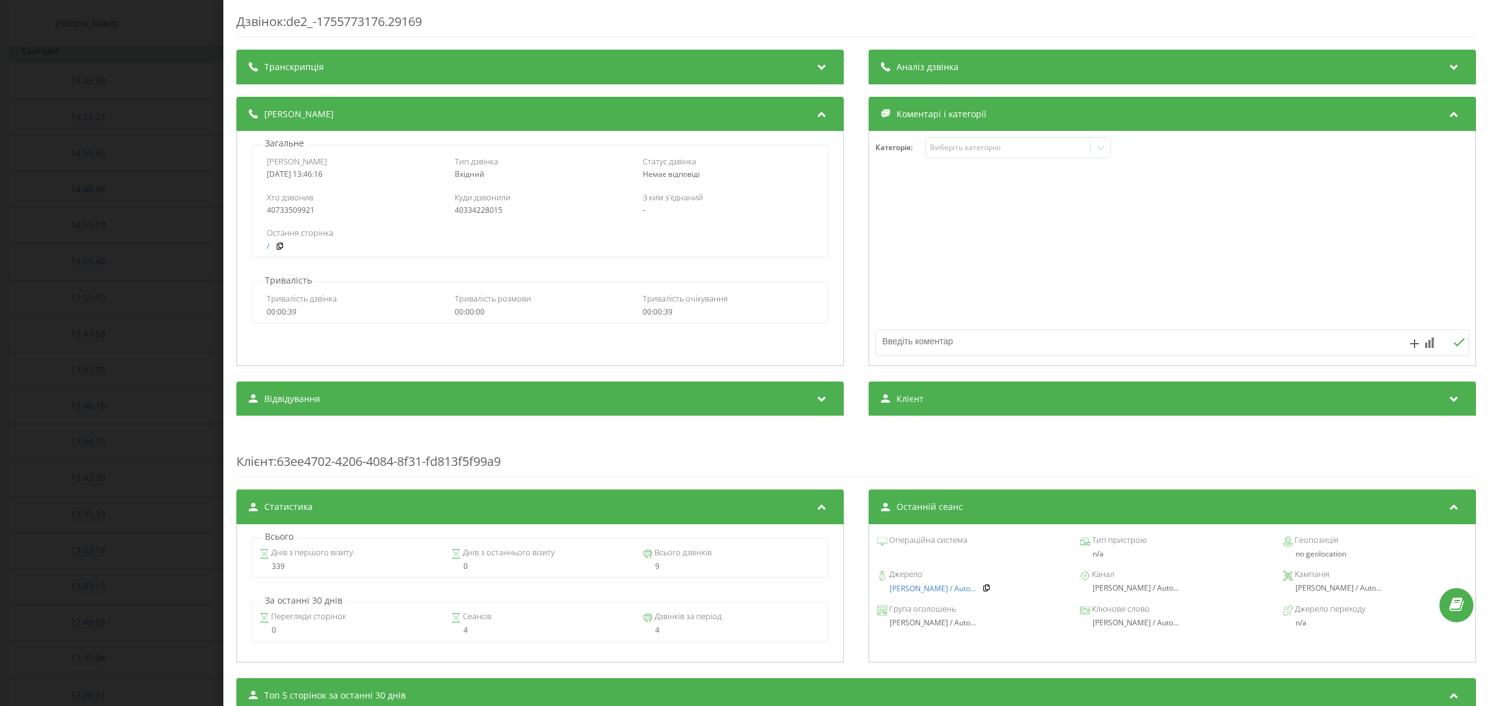 Image resolution: width=1489 pixels, height=706 pixels. Describe the element at coordinates (1120, 609) in the screenshot. I see `span: Ключове слово` at that location.